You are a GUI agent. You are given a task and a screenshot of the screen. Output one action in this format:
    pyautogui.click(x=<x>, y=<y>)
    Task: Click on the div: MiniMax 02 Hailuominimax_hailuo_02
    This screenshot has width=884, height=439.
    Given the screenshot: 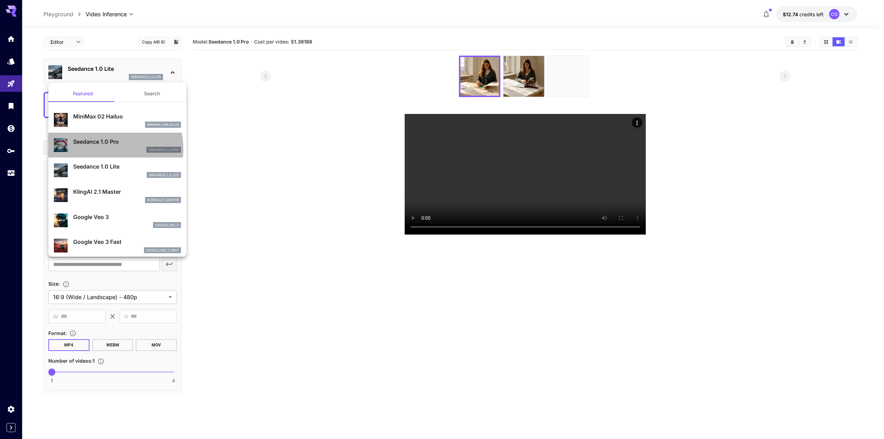 What is the action you would take?
    pyautogui.click(x=117, y=120)
    